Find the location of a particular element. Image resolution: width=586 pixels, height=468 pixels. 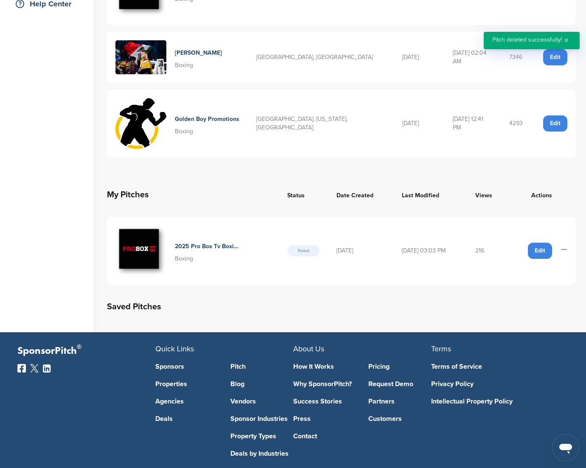

th: Views is located at coordinates (487, 195).